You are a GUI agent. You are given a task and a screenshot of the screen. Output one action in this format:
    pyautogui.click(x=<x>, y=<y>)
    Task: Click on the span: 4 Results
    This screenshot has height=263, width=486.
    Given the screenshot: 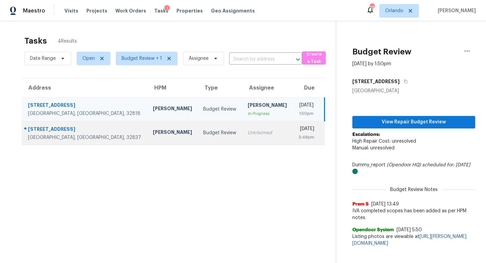 What is the action you would take?
    pyautogui.click(x=67, y=41)
    